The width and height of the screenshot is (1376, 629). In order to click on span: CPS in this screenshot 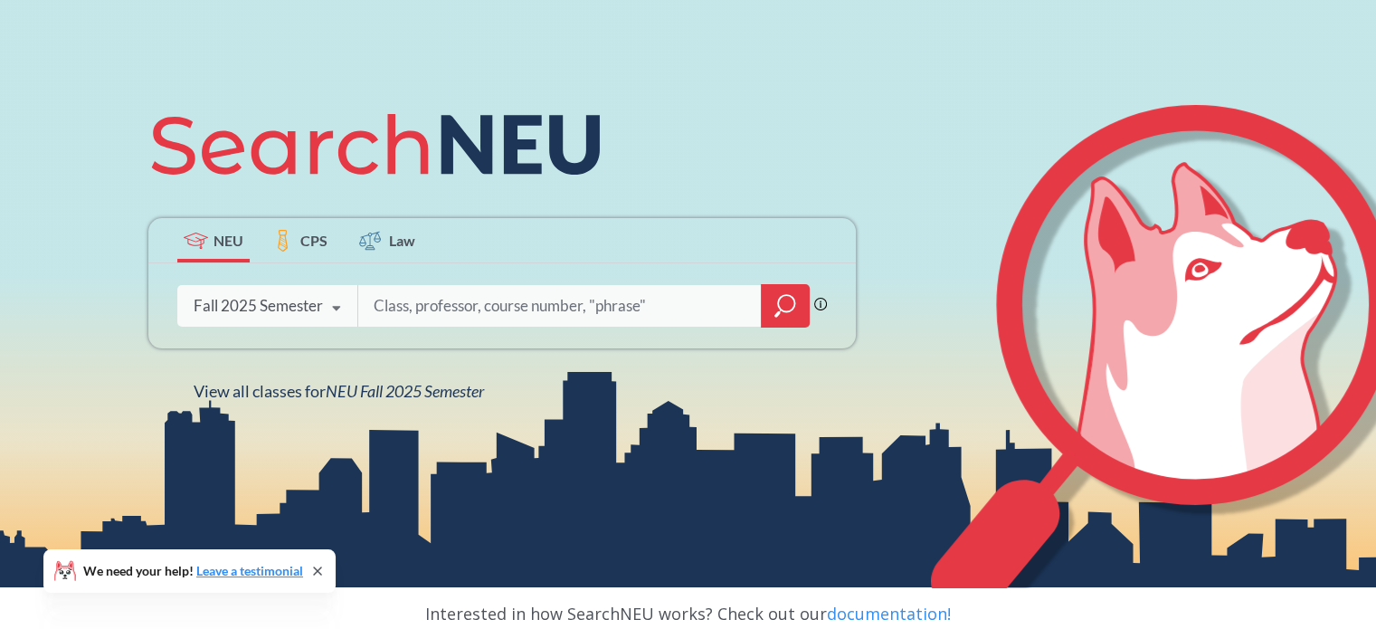, I will do `click(314, 240)`.